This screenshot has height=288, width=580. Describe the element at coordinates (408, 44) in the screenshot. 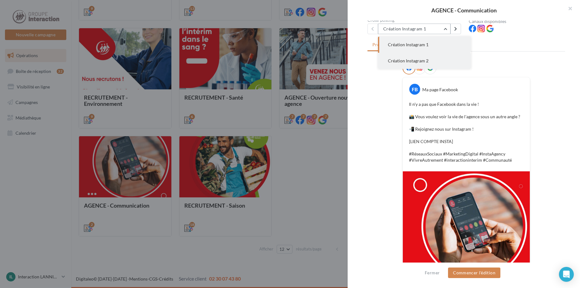

I see `span: Création Instagram 1` at that location.